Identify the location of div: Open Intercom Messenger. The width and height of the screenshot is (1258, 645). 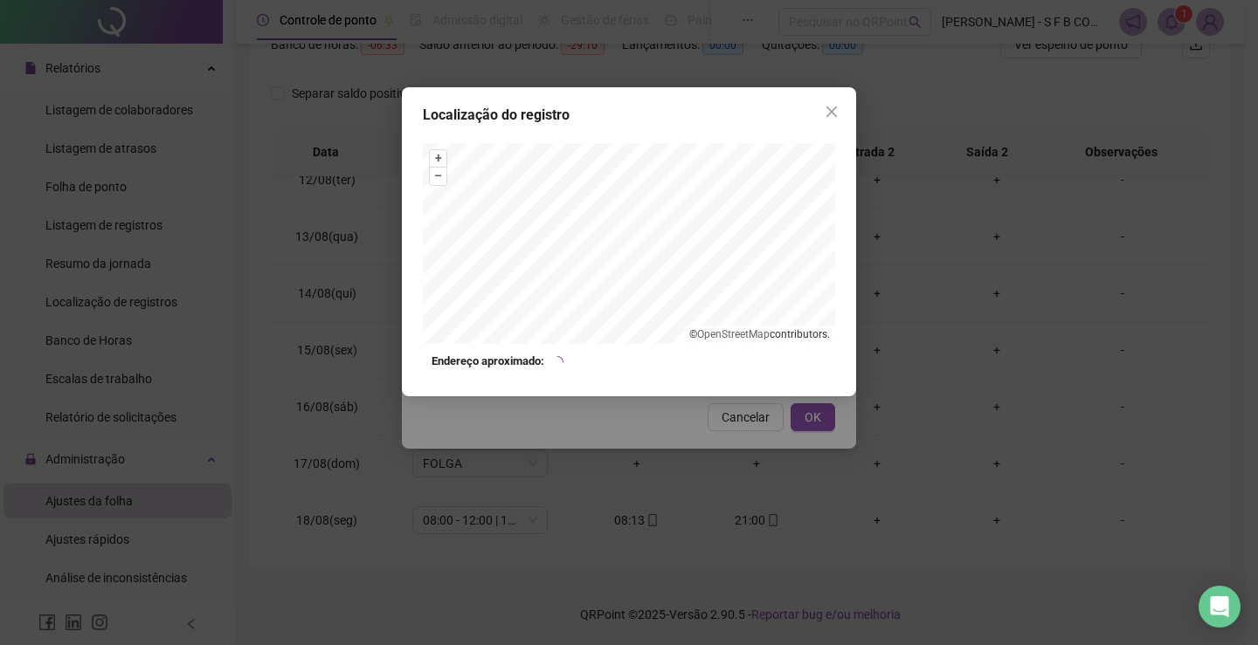
(1219, 607).